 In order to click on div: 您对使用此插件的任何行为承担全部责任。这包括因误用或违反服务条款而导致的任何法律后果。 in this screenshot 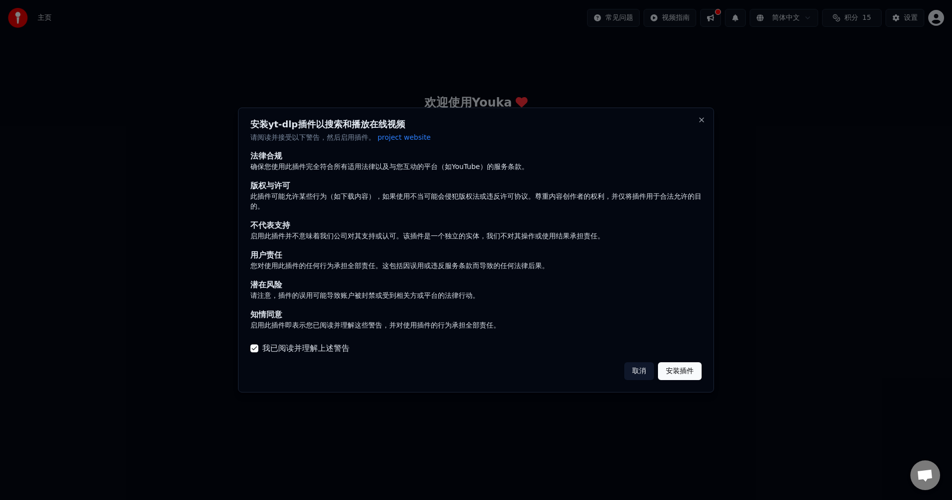, I will do `click(476, 266)`.